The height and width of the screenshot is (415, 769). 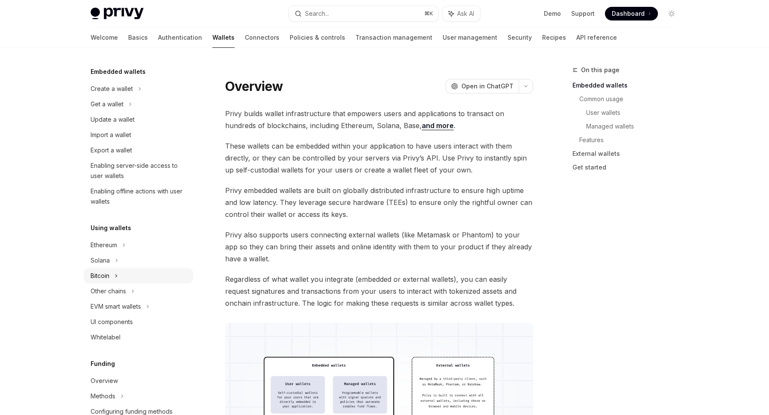 I want to click on div: Update a wallet, so click(x=112, y=120).